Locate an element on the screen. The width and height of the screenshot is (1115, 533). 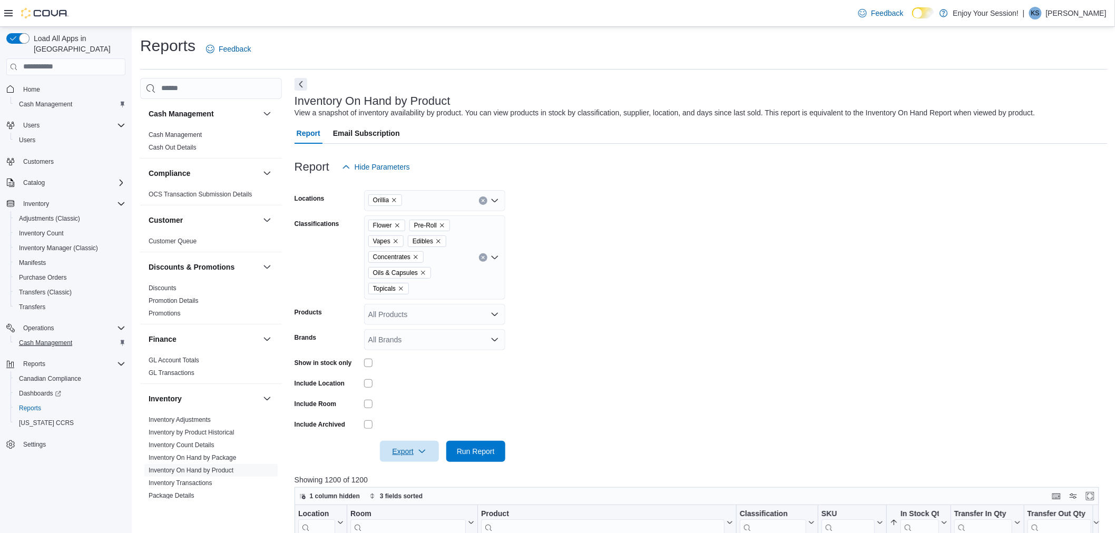
span: Topicals is located at coordinates (384, 289).